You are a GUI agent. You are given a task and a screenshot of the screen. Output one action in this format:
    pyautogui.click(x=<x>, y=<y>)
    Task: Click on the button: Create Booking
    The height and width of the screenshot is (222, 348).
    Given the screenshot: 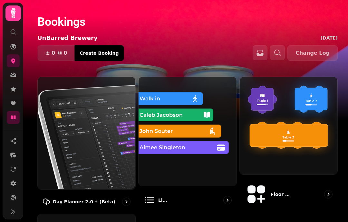 What is the action you would take?
    pyautogui.click(x=99, y=53)
    